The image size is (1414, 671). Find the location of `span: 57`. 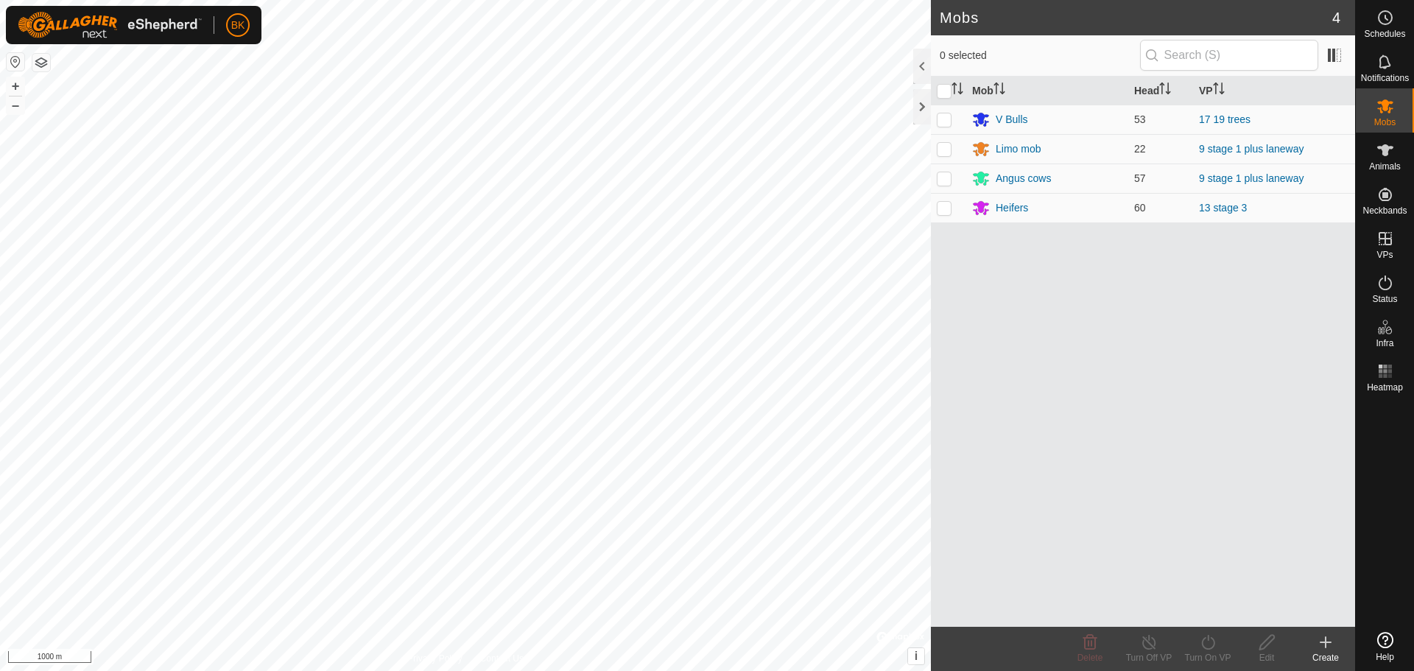

span: 57 is located at coordinates (1140, 178).